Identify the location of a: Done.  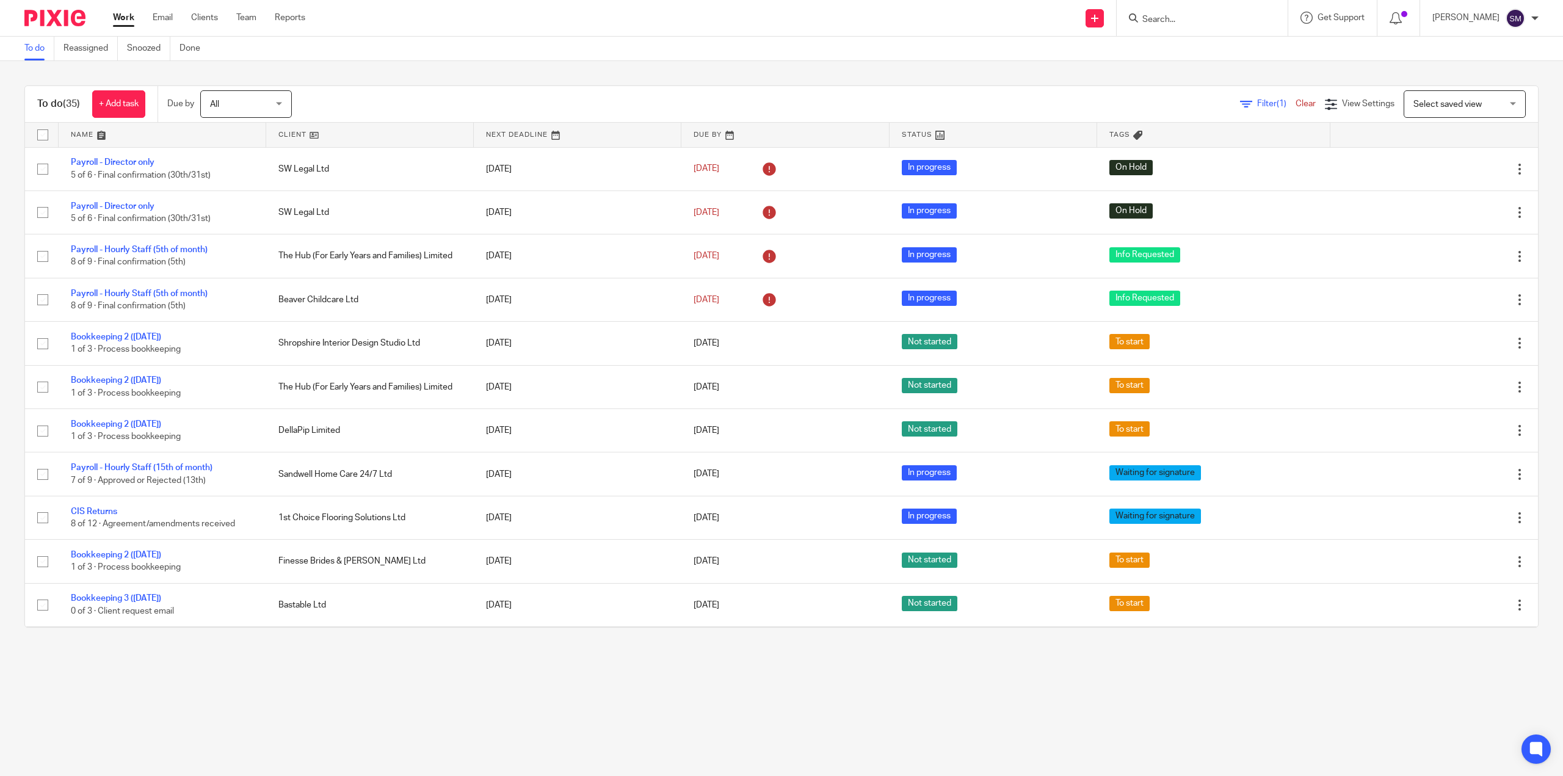
(194, 48).